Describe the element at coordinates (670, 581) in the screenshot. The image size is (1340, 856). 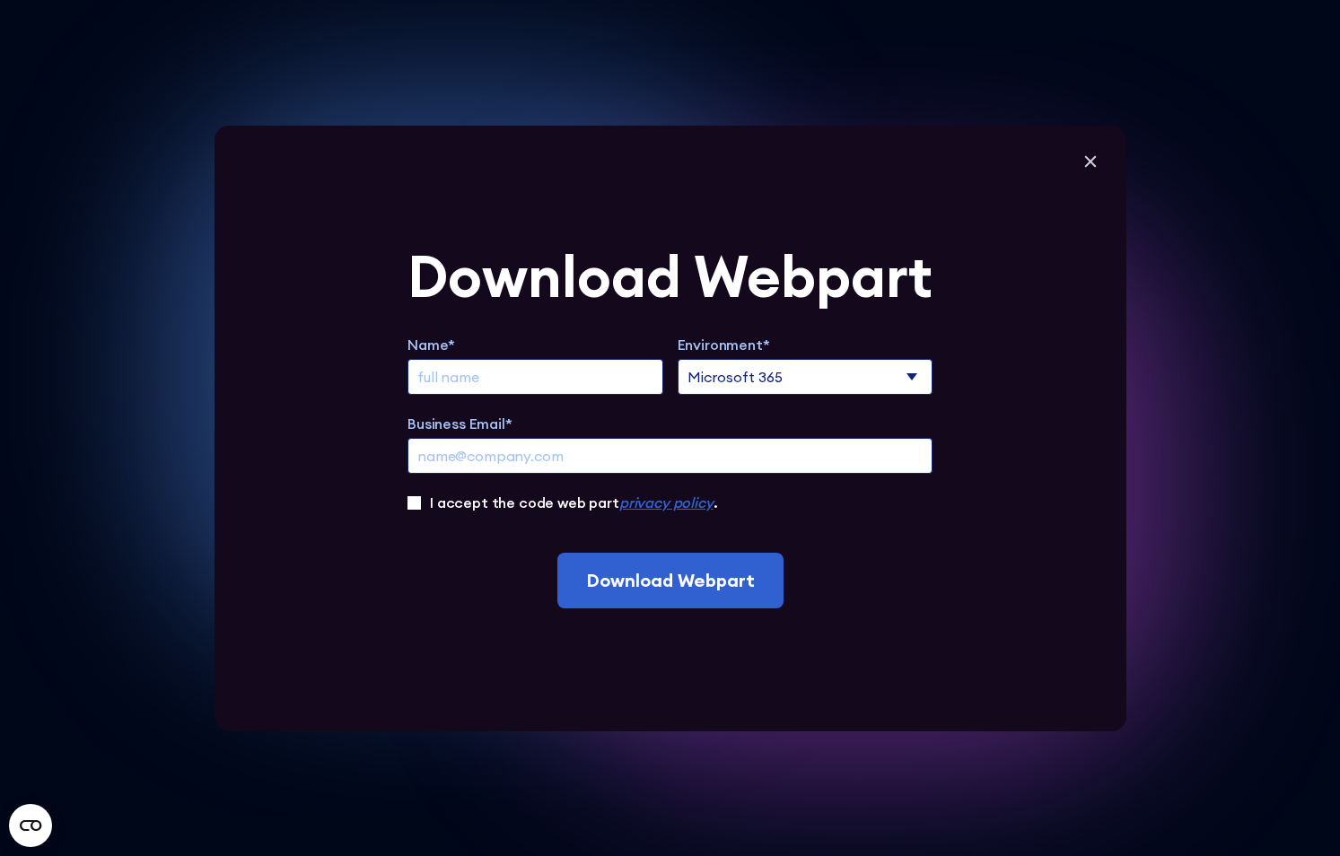
I see `input: Download Webpart` at that location.